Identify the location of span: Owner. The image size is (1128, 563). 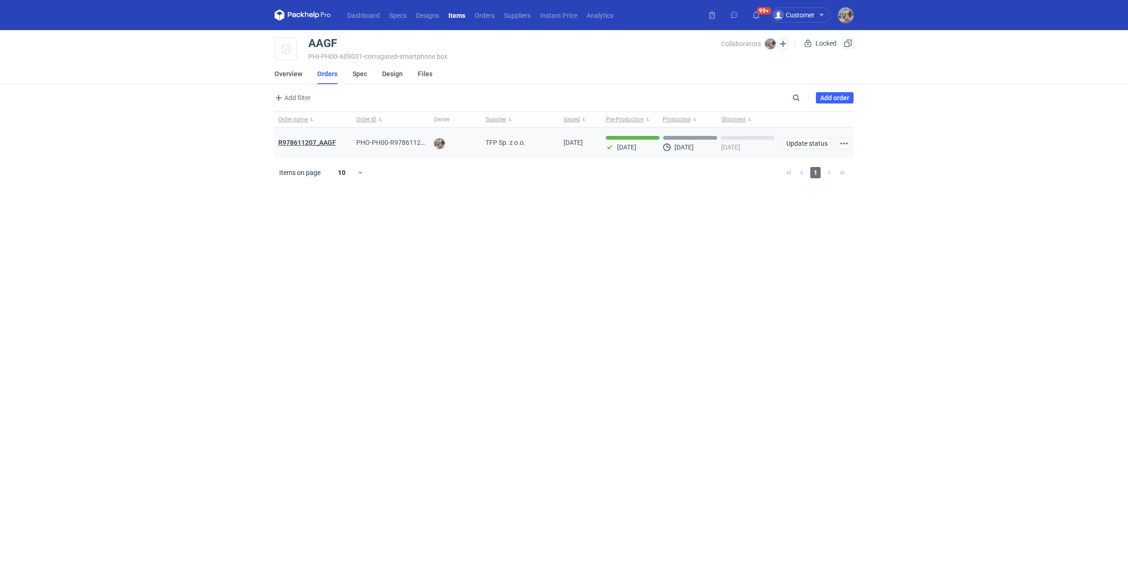
(442, 119).